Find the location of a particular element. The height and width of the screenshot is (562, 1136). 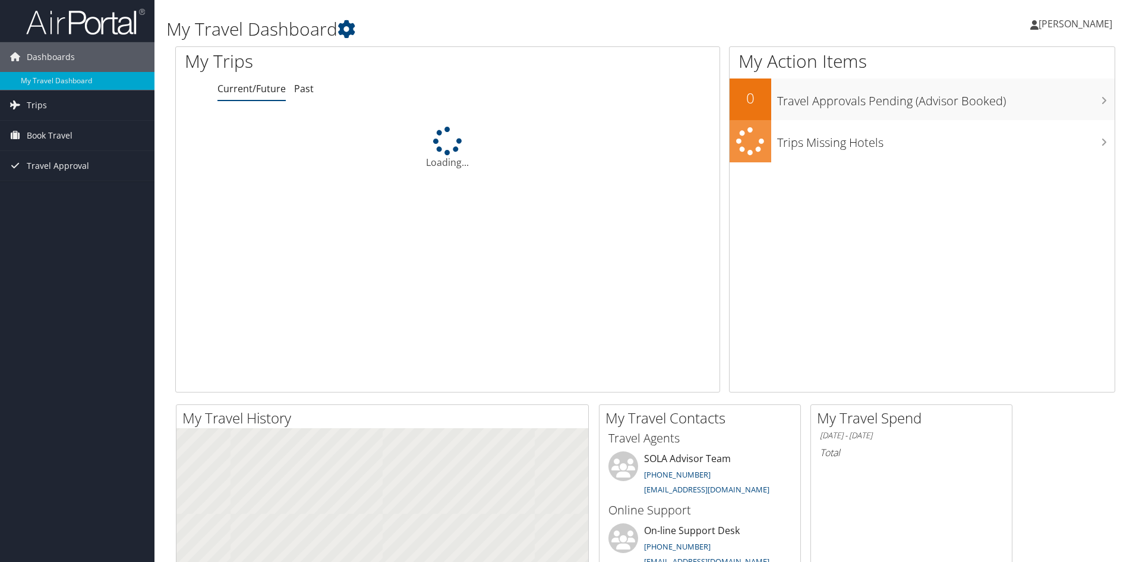

h1: My Trips is located at coordinates (335, 61).